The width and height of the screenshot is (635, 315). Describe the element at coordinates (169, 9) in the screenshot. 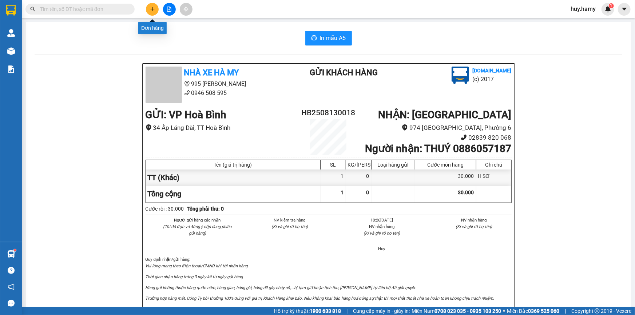

I see `button: file-add` at that location.